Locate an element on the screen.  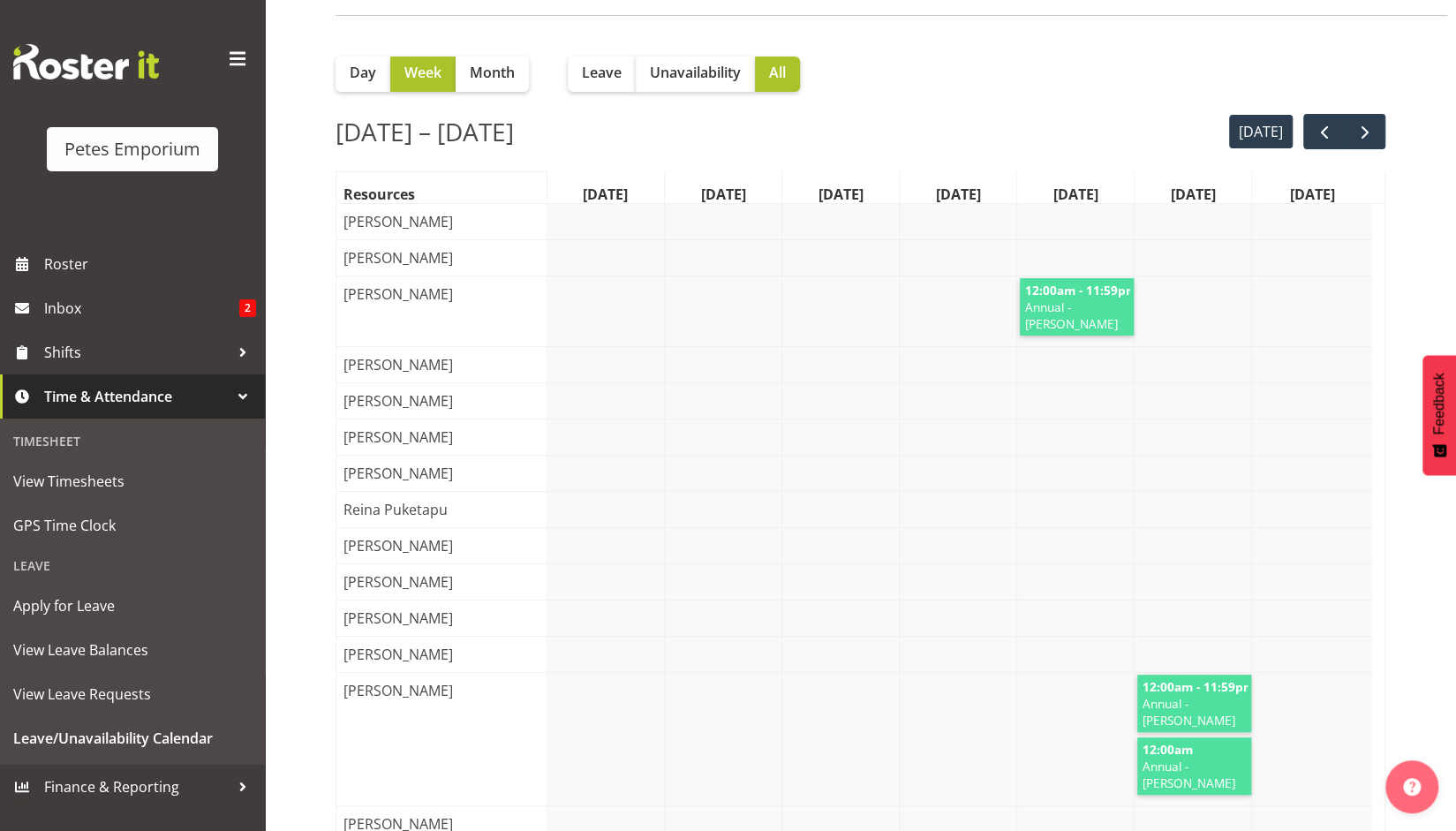
button: next is located at coordinates (1364, 131).